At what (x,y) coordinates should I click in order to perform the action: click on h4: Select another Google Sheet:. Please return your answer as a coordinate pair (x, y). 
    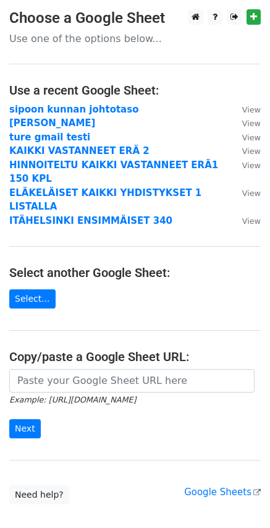
    Looking at the image, I should click on (135, 273).